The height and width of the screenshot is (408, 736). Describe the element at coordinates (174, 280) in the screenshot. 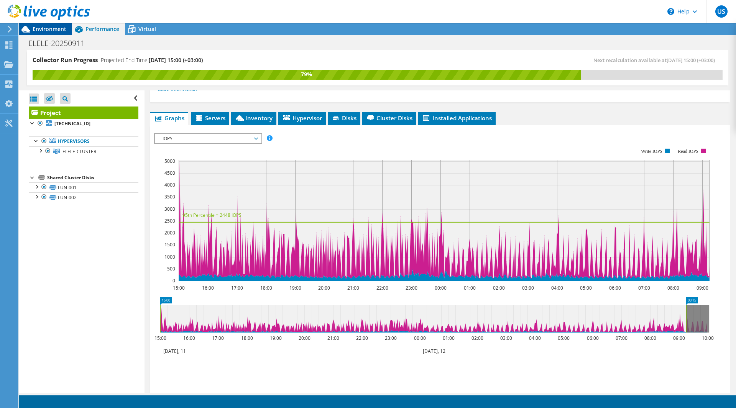

I see `text: 0` at that location.